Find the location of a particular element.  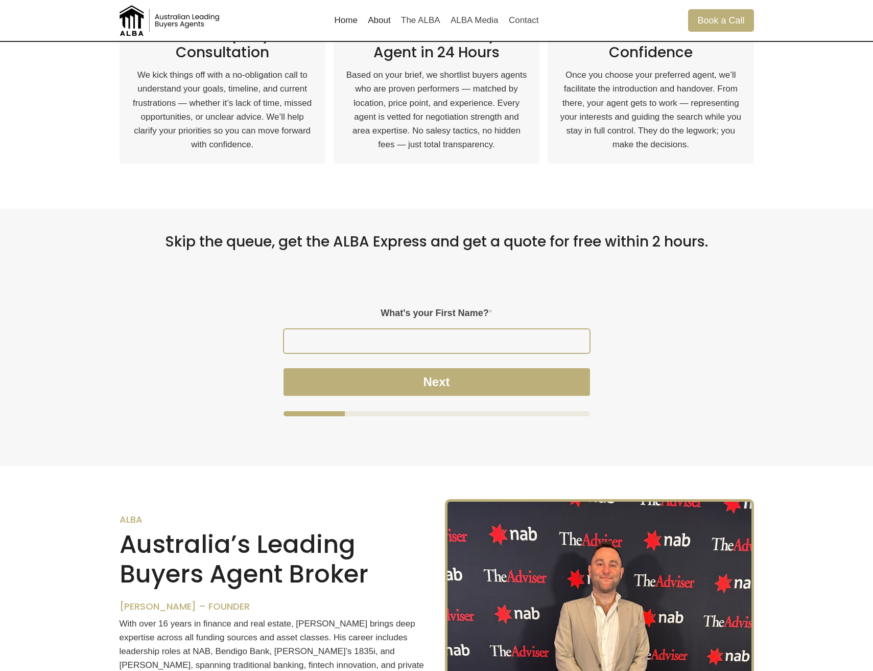

img: Australian Leading Buyers Agents is located at coordinates (171, 20).